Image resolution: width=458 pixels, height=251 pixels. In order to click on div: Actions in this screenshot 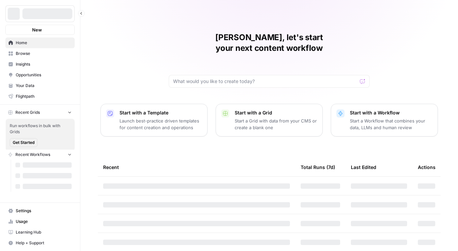, I will do `click(427, 167)`.